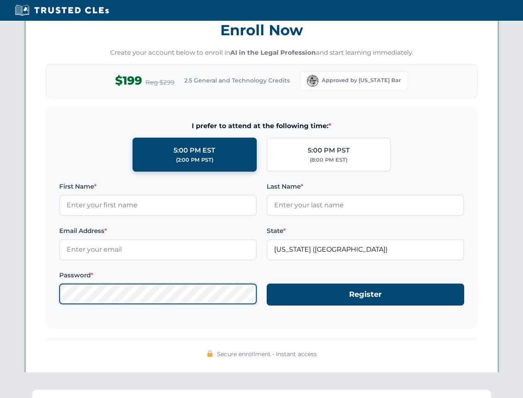 The width and height of the screenshot is (523, 398). I want to click on div: 5:00 PM EST, so click(194, 150).